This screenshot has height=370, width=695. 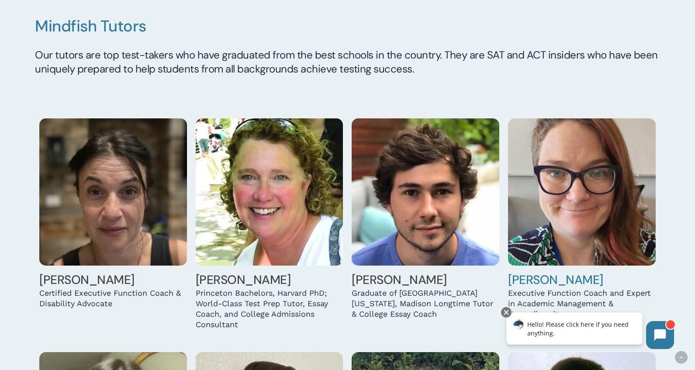 I want to click on div: Princeton Bachelors, Harvard PhD; World-Class Test Prep Tutor, Essay Coach, and College Admission..., so click(x=270, y=309).